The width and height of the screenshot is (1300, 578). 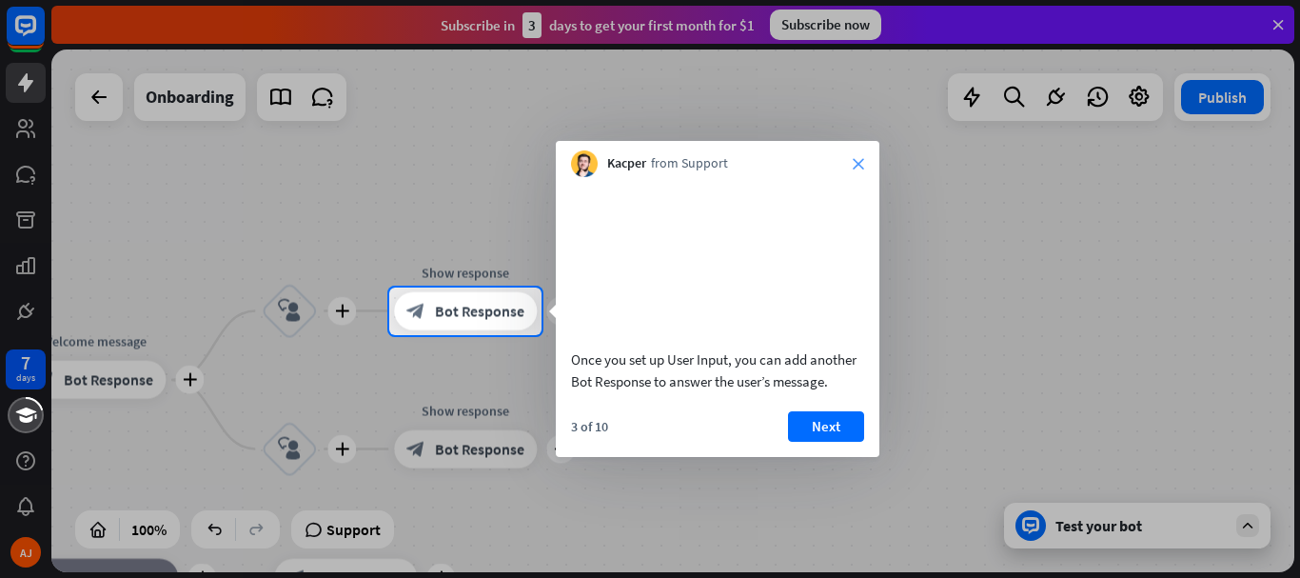 I want to click on span: from Support, so click(x=689, y=164).